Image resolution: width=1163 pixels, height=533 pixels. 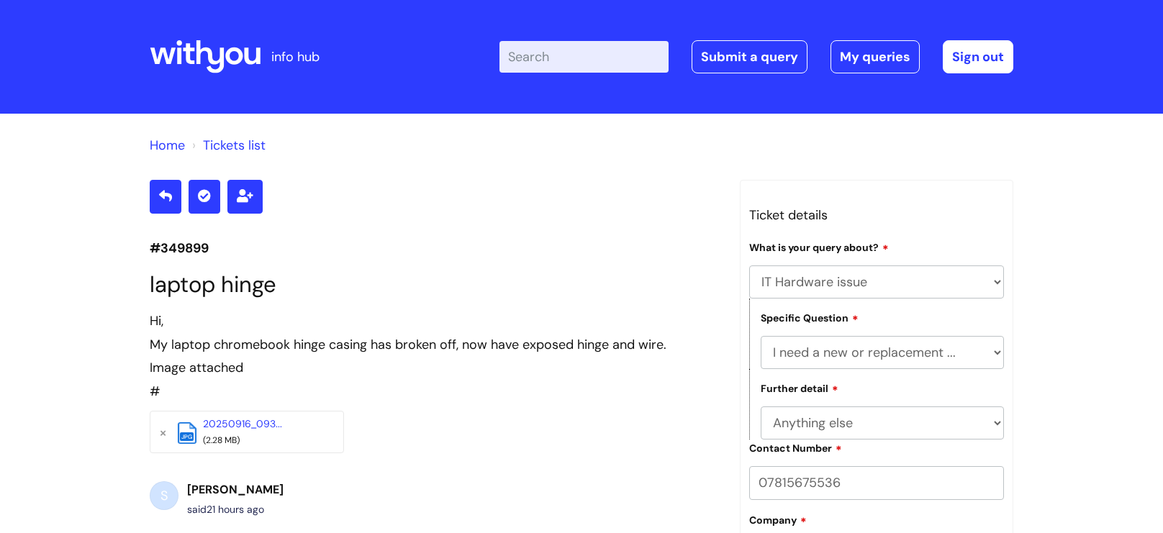 I want to click on a: Submit a query, so click(x=749, y=57).